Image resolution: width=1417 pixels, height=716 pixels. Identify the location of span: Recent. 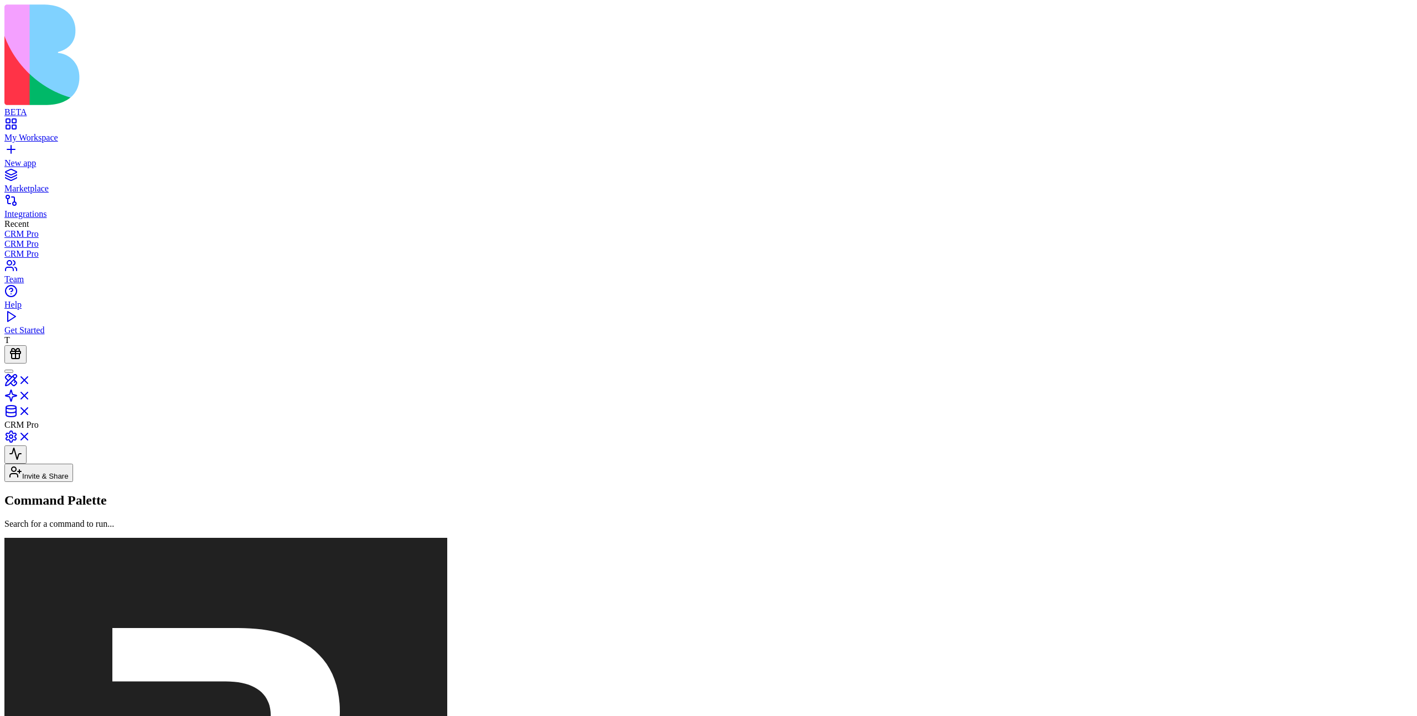
(17, 224).